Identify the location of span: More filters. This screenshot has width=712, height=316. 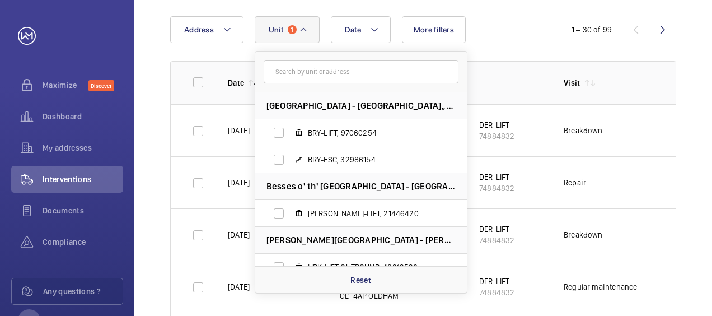
(434, 30).